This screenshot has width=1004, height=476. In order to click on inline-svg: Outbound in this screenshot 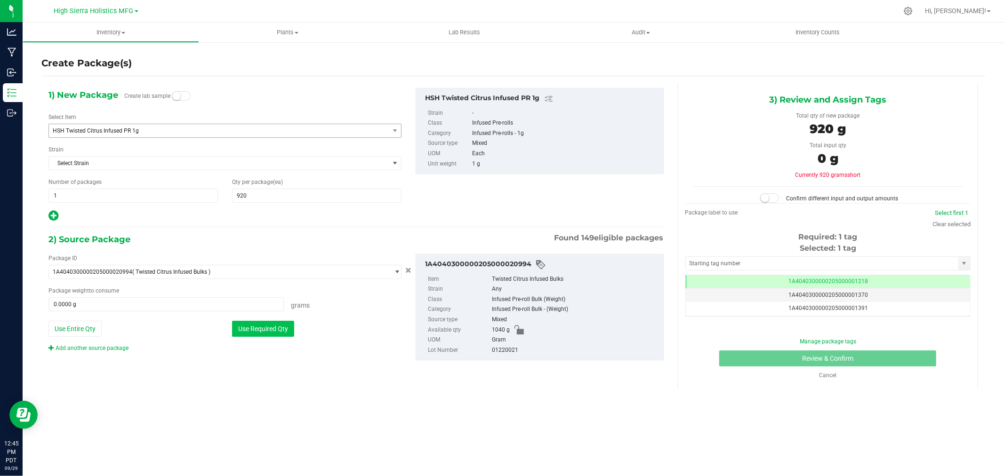, I will do `click(12, 113)`.